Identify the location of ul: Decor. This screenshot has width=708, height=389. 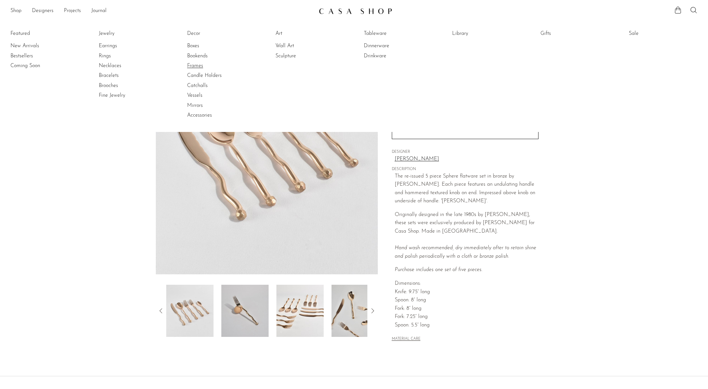
(212, 75).